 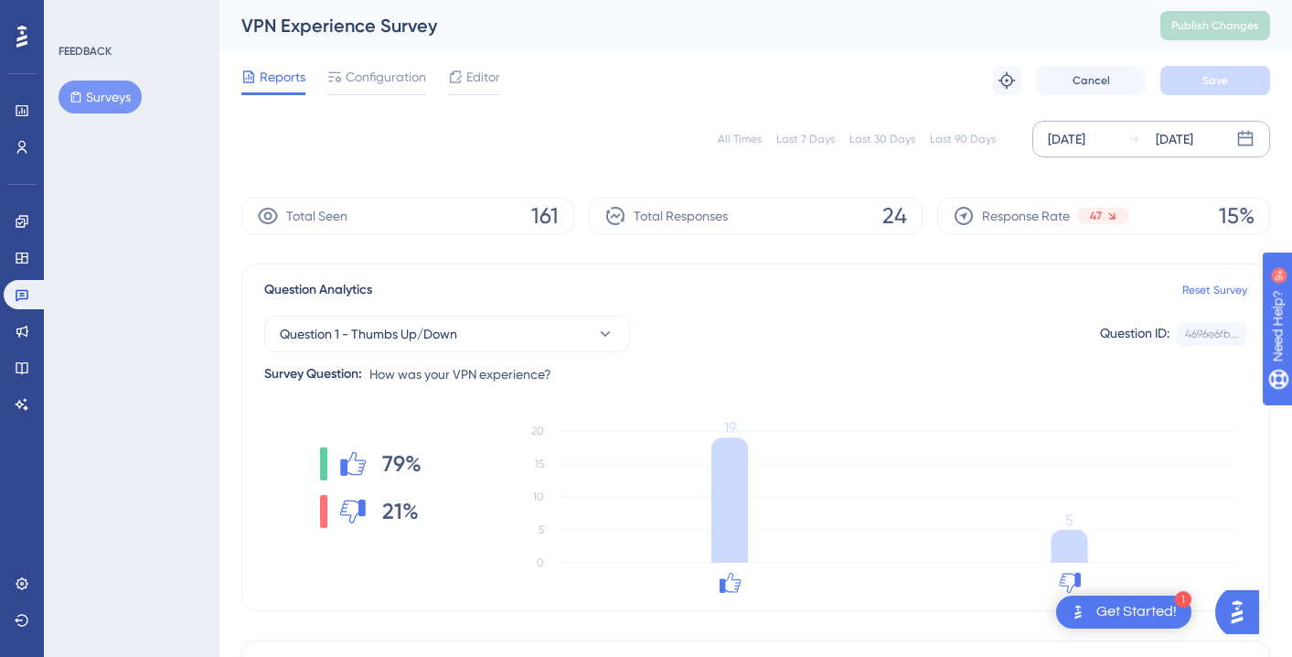 What do you see at coordinates (1237, 216) in the screenshot?
I see `span: 15%` at bounding box center [1237, 216].